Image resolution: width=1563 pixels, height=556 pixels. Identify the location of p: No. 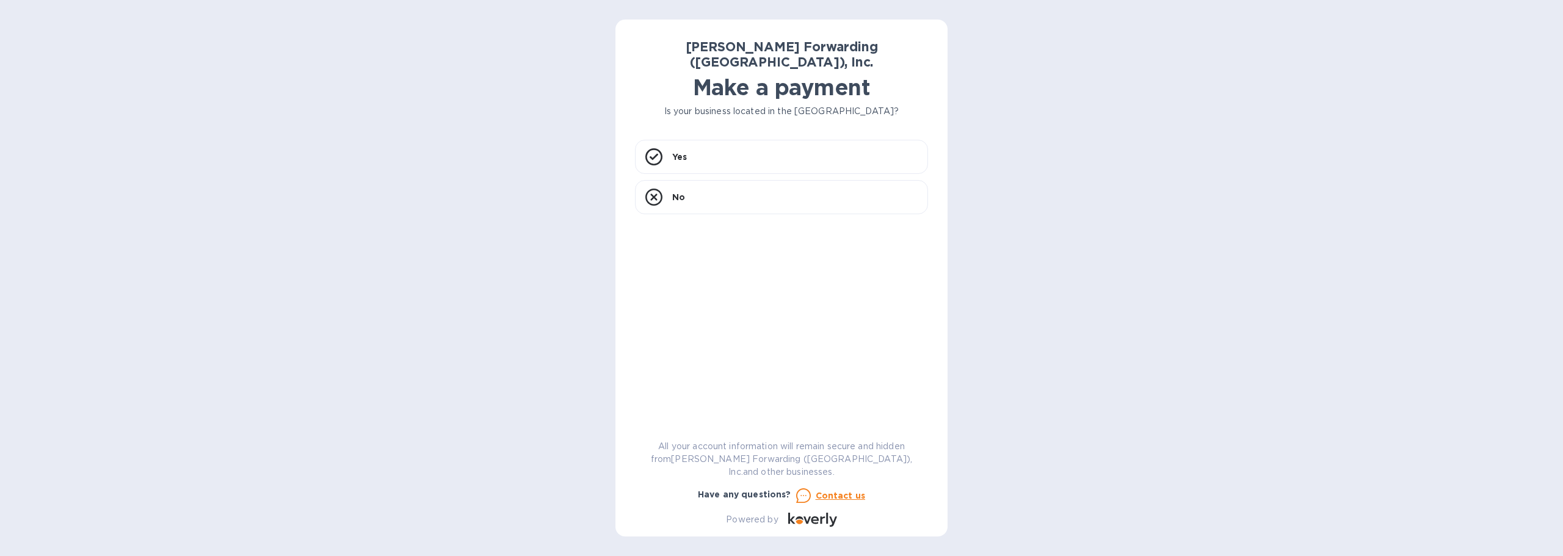
(678, 197).